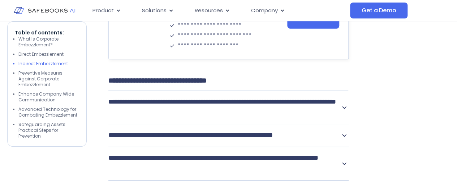 Image resolution: width=457 pixels, height=193 pixels. I want to click on span: Company, so click(265, 10).